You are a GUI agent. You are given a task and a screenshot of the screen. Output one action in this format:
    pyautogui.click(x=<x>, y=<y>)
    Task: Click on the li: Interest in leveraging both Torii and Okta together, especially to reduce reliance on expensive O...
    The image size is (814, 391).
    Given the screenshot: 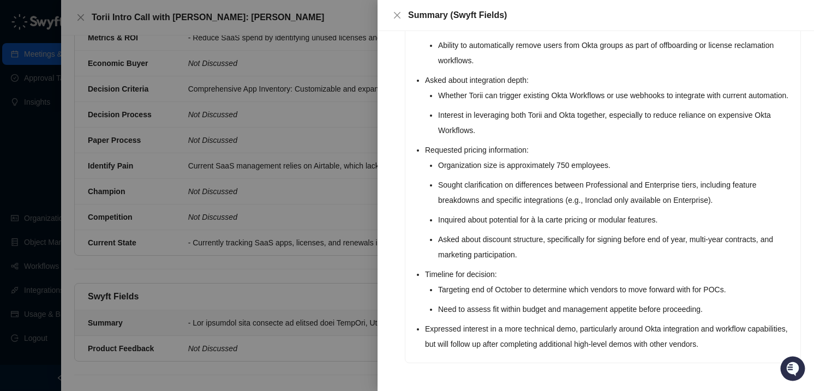 What is the action you would take?
    pyautogui.click(x=616, y=123)
    